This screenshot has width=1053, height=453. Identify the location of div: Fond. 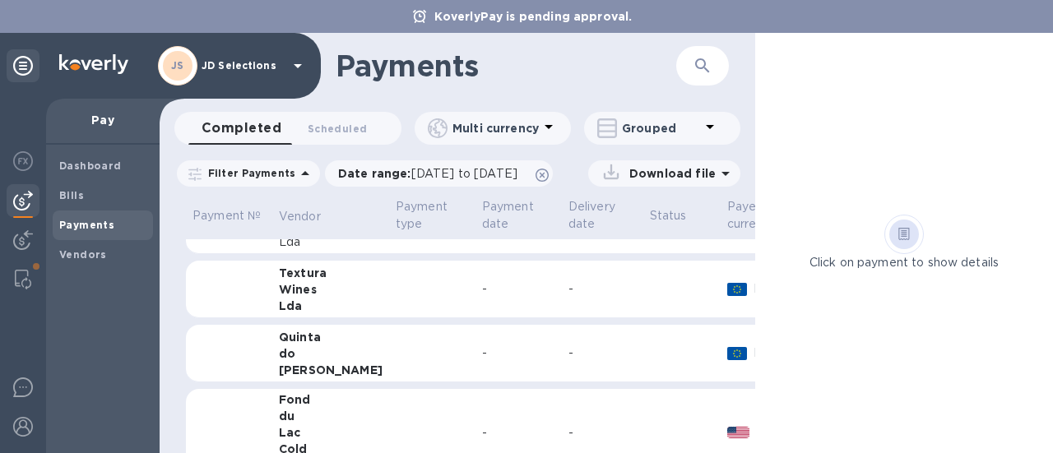
(331, 400).